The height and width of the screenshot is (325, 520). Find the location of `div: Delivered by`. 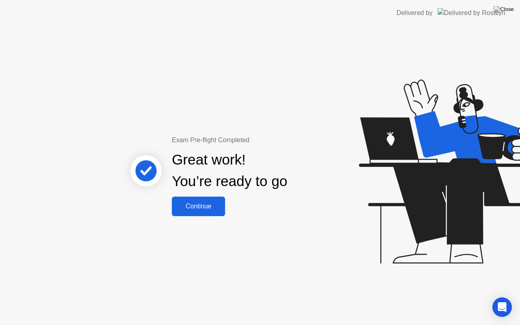

div: Delivered by is located at coordinates (415, 13).